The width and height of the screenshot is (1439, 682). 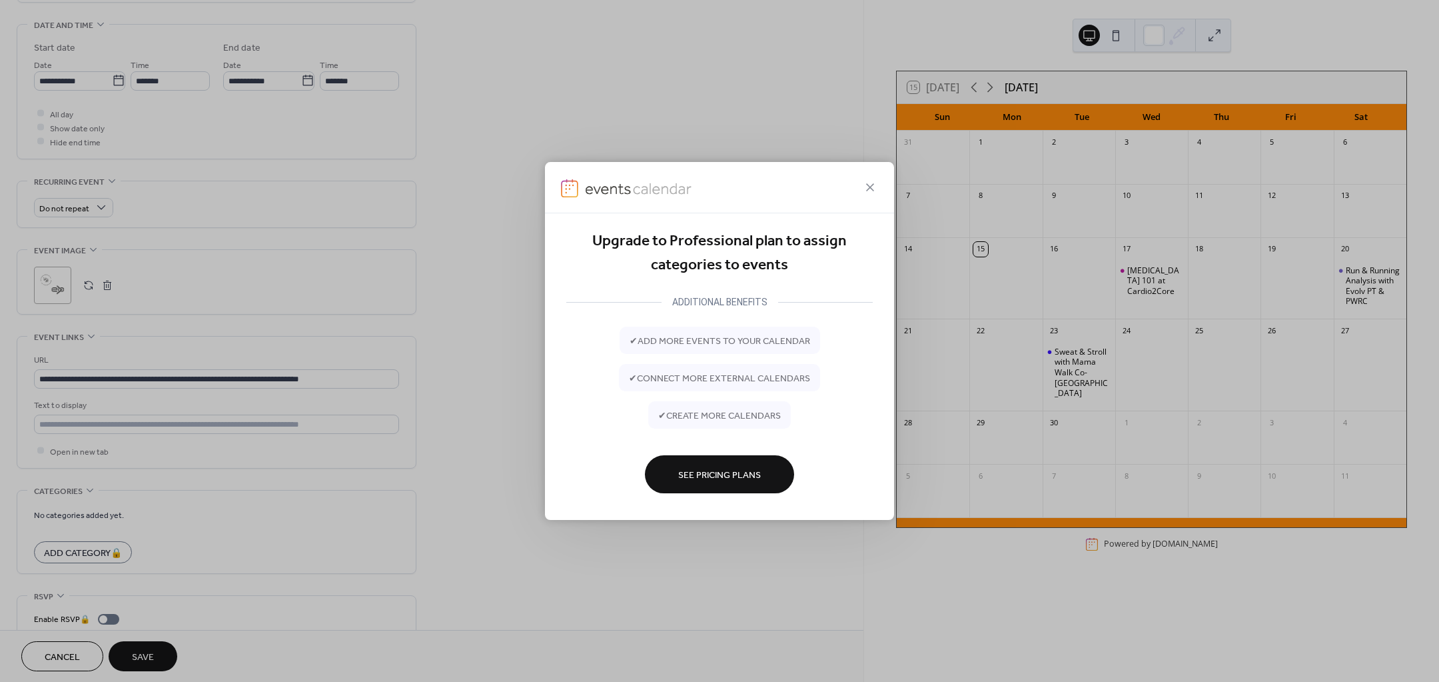 I want to click on span: ✔ add more events to your calendar, so click(x=720, y=341).